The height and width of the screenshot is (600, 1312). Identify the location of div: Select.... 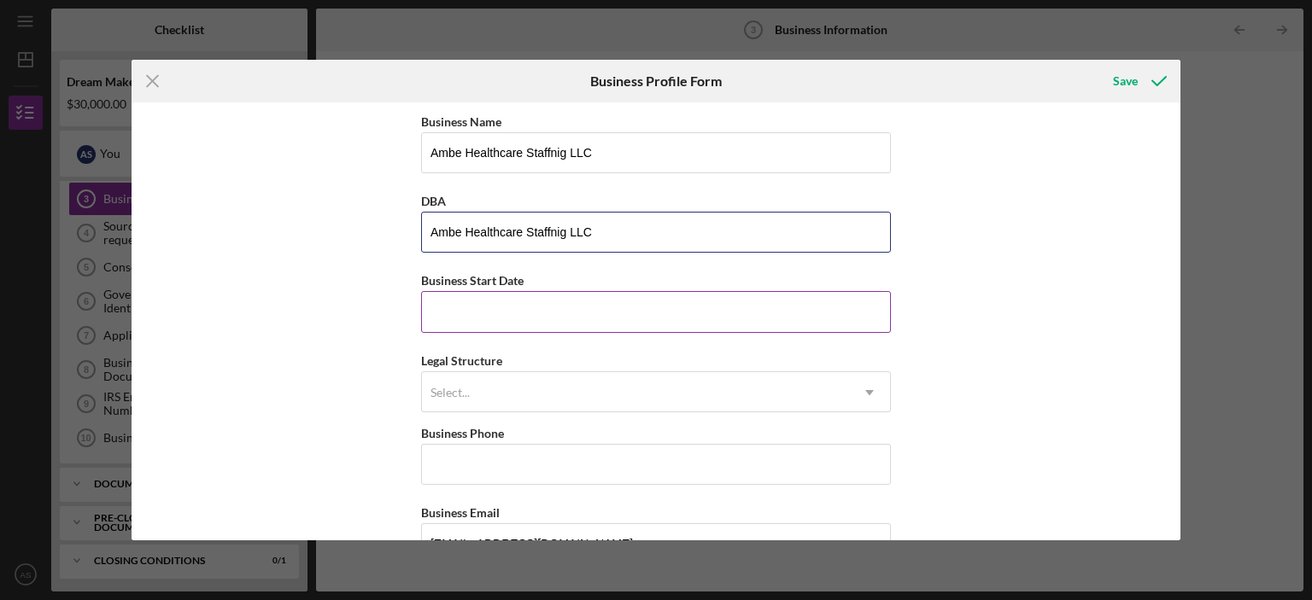
(450, 393).